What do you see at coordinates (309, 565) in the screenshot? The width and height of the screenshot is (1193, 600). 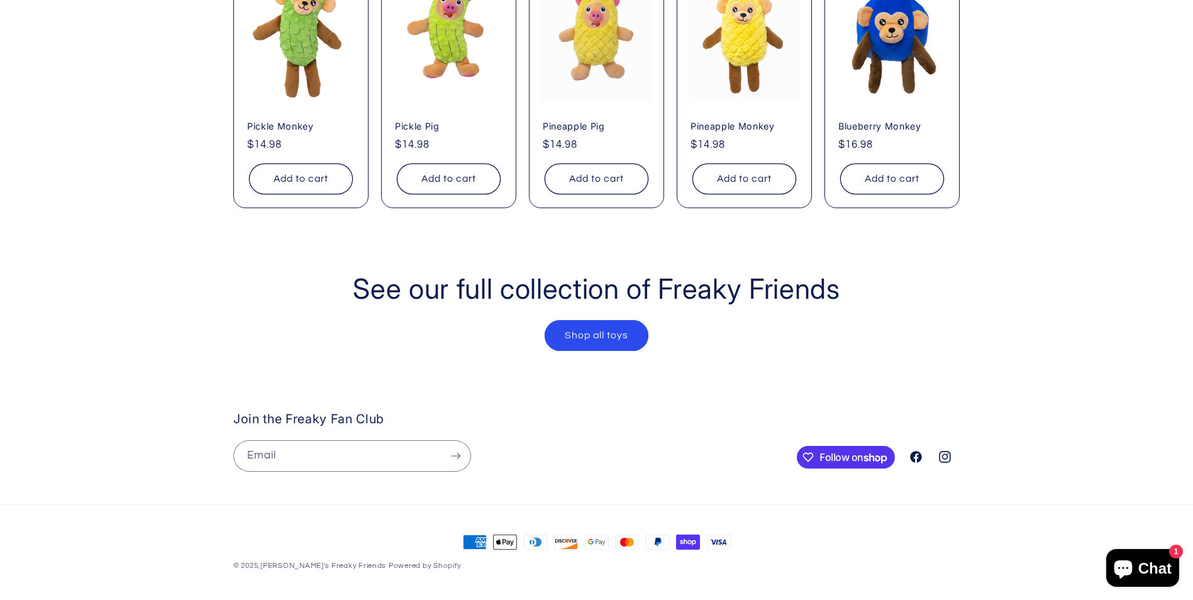 I see `small: © 2025,` at bounding box center [309, 565].